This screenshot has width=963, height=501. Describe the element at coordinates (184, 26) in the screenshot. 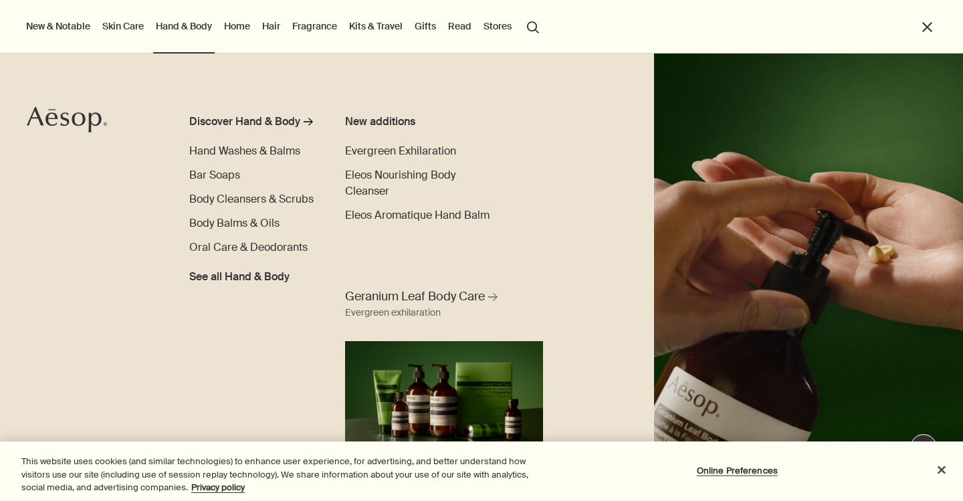

I see `a: Hand & Body` at that location.